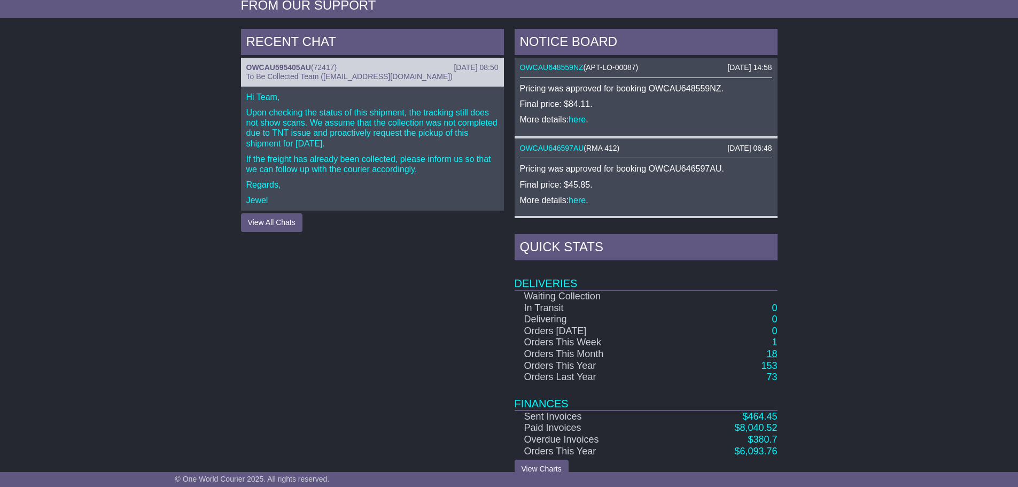 Image resolution: width=1018 pixels, height=487 pixels. What do you see at coordinates (541, 469) in the screenshot?
I see `a: View Charts` at bounding box center [541, 469].